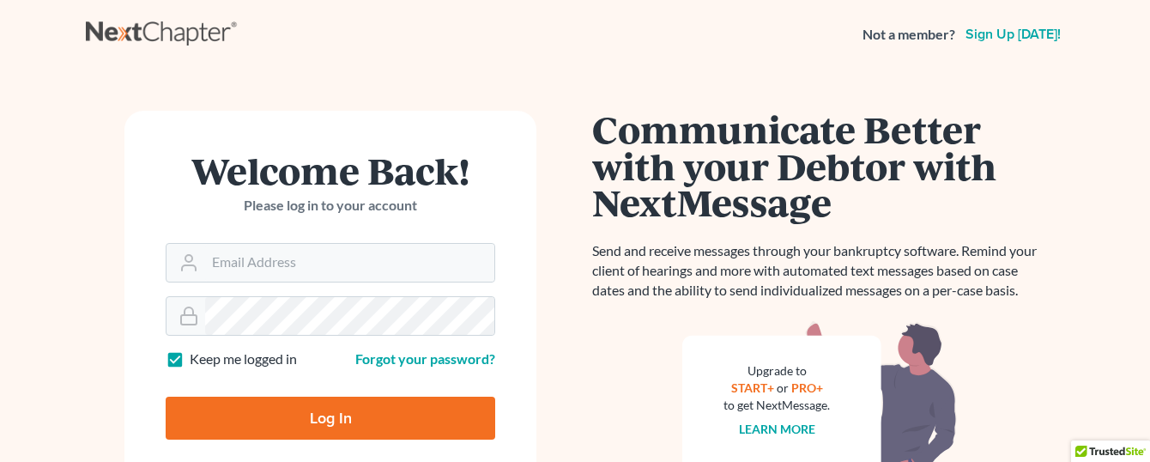  Describe the element at coordinates (776, 428) in the screenshot. I see `a: Learn more` at that location.